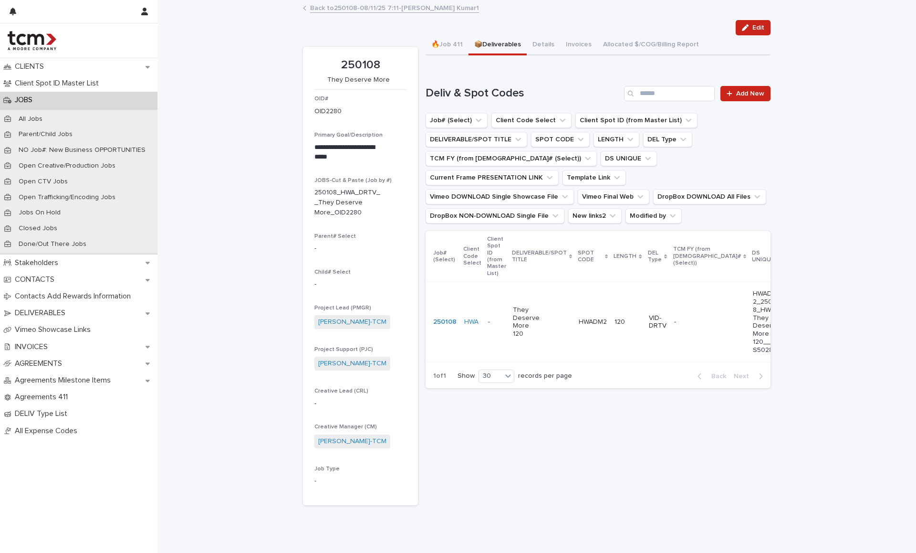 The height and width of the screenshot is (553, 916). I want to click on p: 1 of 1, so click(440, 376).